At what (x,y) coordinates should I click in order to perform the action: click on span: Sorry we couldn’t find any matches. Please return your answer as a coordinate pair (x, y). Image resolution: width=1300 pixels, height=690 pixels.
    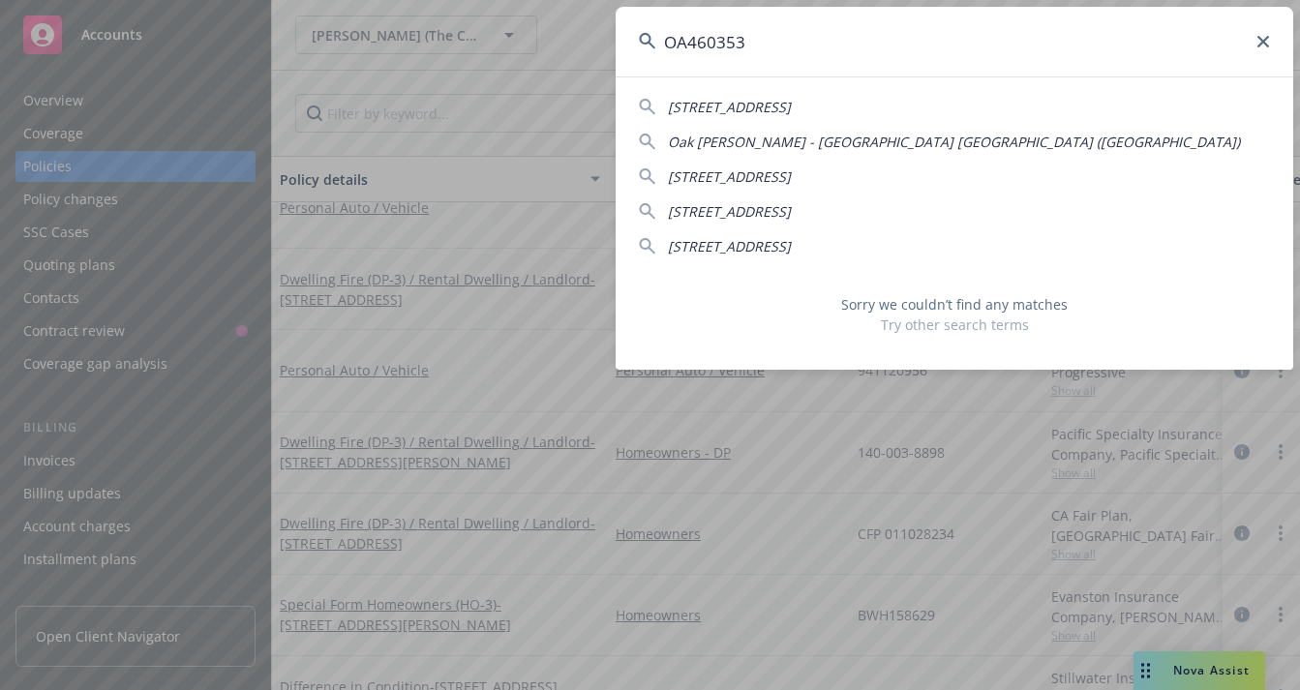
    Looking at the image, I should click on (954, 304).